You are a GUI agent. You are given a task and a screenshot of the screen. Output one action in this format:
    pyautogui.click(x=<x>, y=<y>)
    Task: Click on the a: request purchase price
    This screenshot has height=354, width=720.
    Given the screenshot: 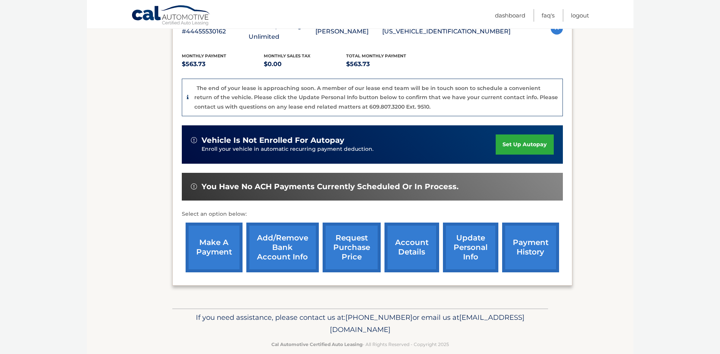 What is the action you would take?
    pyautogui.click(x=351, y=247)
    